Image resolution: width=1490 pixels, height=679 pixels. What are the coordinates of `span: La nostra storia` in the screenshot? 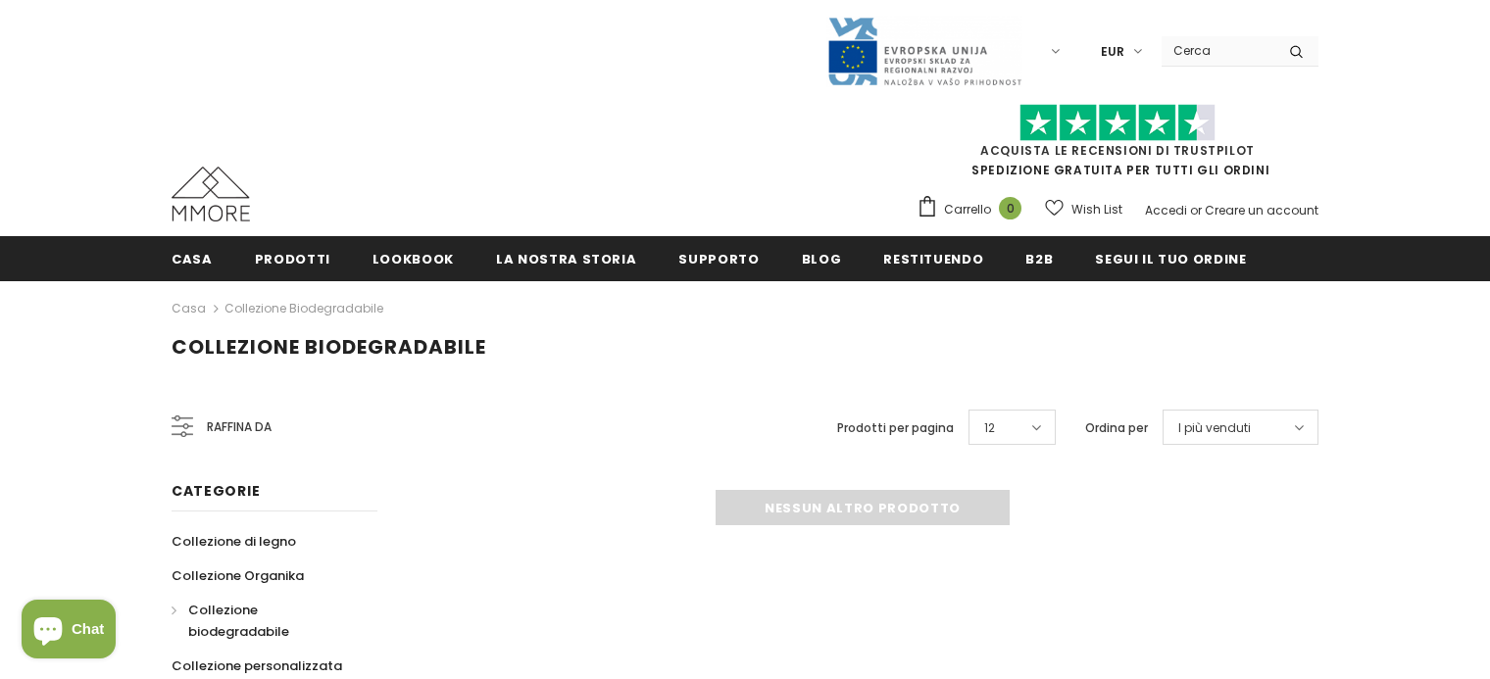 It's located at (565, 259).